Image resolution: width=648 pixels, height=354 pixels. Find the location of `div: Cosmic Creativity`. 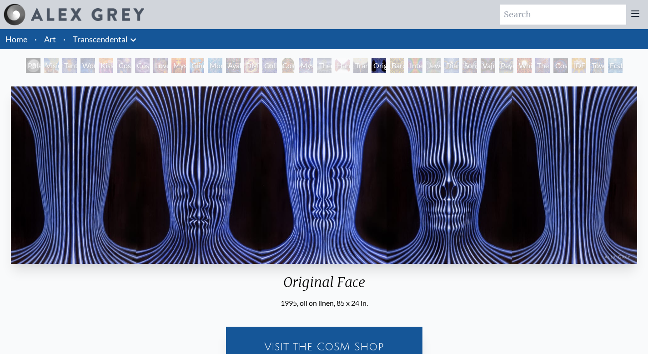

div: Cosmic Creativity is located at coordinates (124, 66).